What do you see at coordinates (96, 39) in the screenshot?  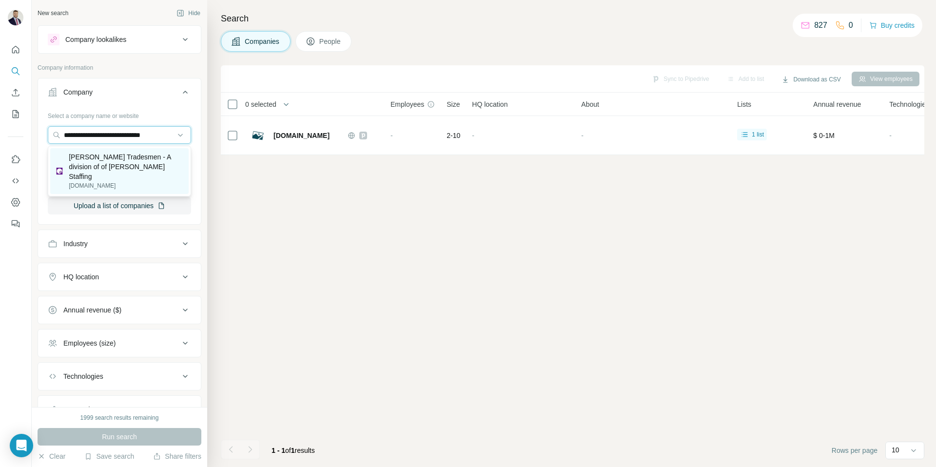 I see `div: Company lookalikes` at bounding box center [96, 39].